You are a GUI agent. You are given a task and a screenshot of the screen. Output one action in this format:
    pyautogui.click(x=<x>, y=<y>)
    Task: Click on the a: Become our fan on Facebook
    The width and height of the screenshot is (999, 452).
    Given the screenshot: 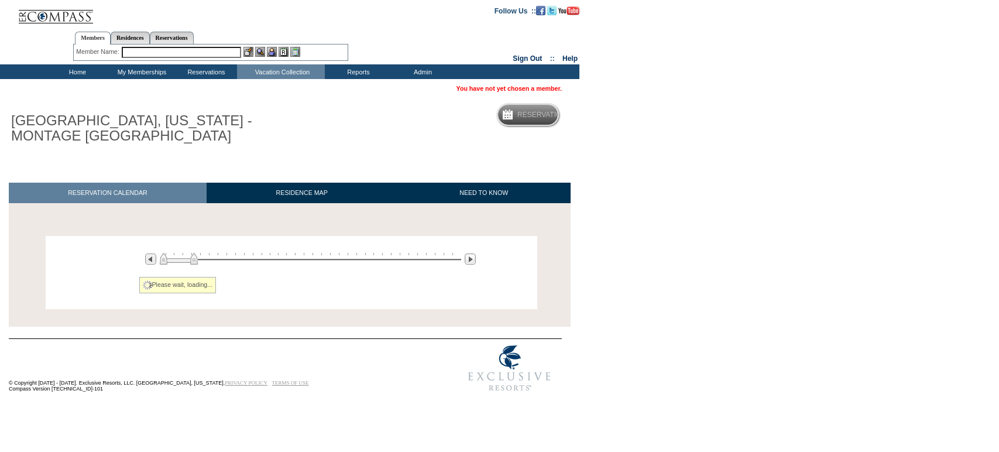 What is the action you would take?
    pyautogui.click(x=541, y=10)
    